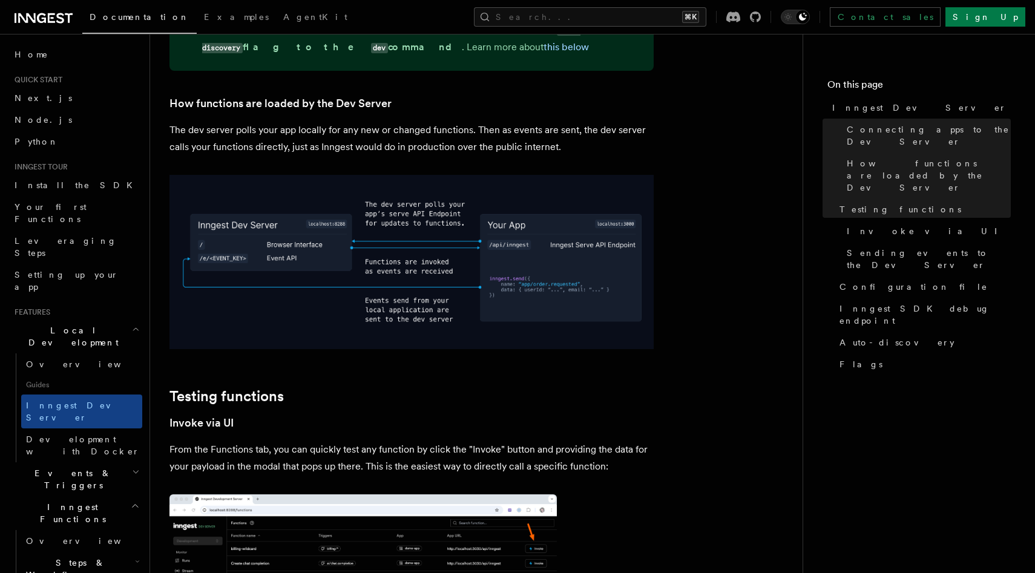 Image resolution: width=1035 pixels, height=573 pixels. I want to click on button: Toggle dark mode, so click(796, 17).